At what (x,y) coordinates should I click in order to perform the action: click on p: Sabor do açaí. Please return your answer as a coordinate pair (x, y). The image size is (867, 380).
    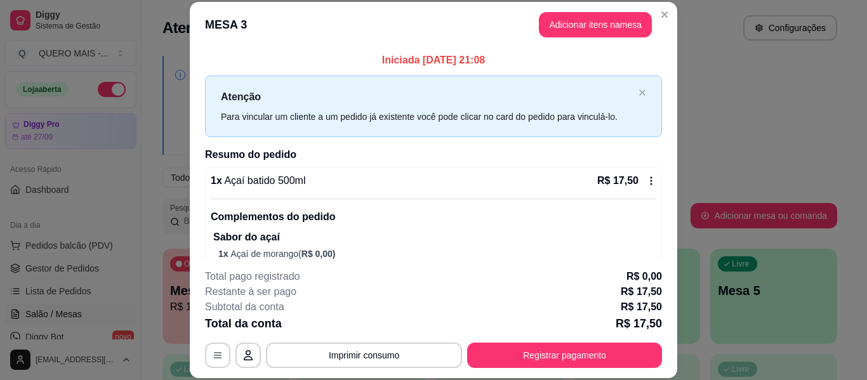
    Looking at the image, I should click on (435, 237).